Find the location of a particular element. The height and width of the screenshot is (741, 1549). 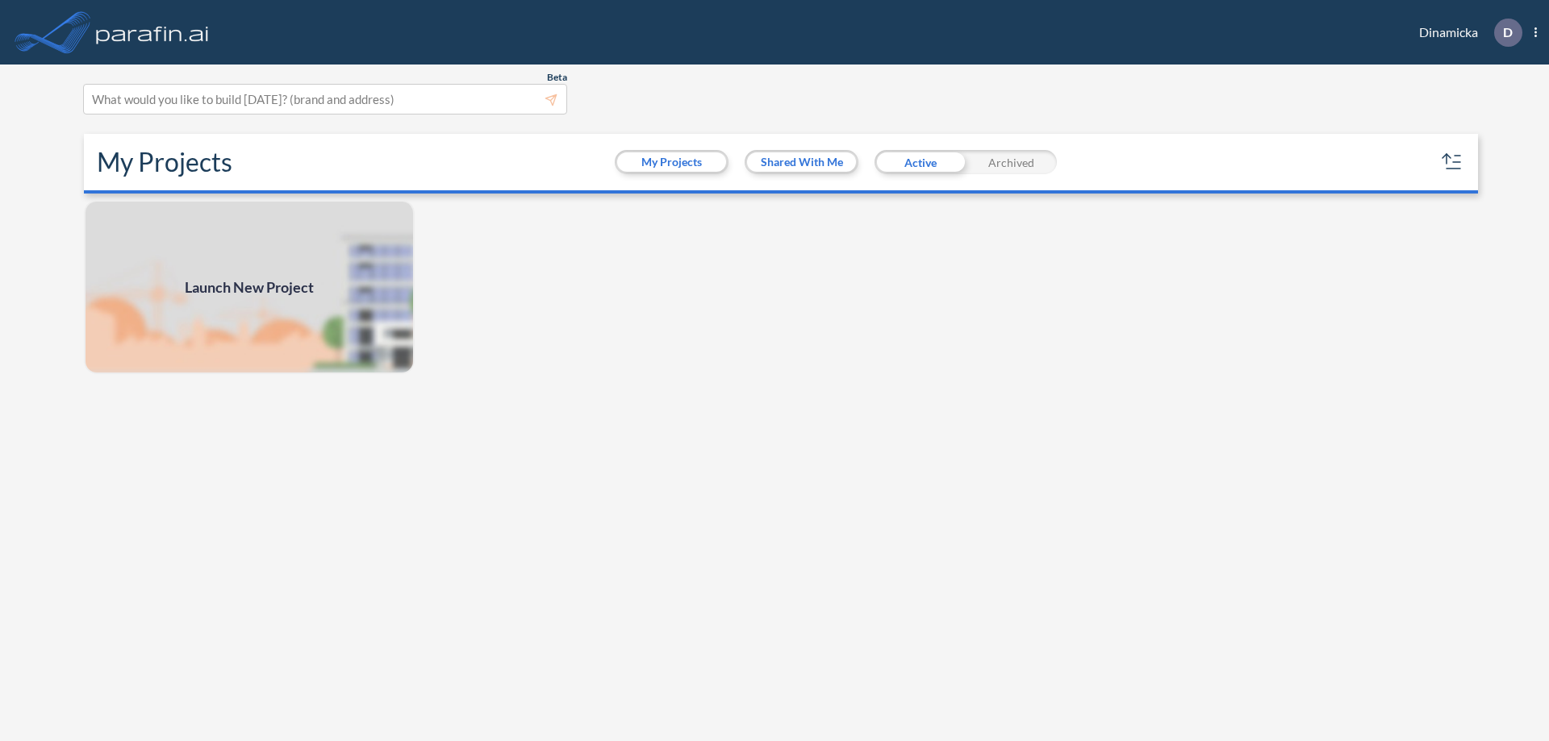

button: Shared With Me is located at coordinates (801, 162).